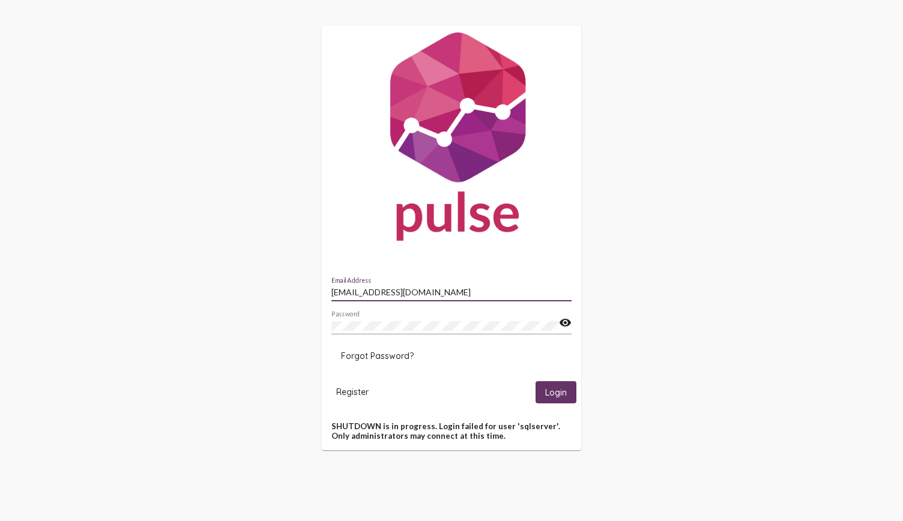 Image resolution: width=903 pixels, height=521 pixels. I want to click on button: Forgot Password?, so click(377, 356).